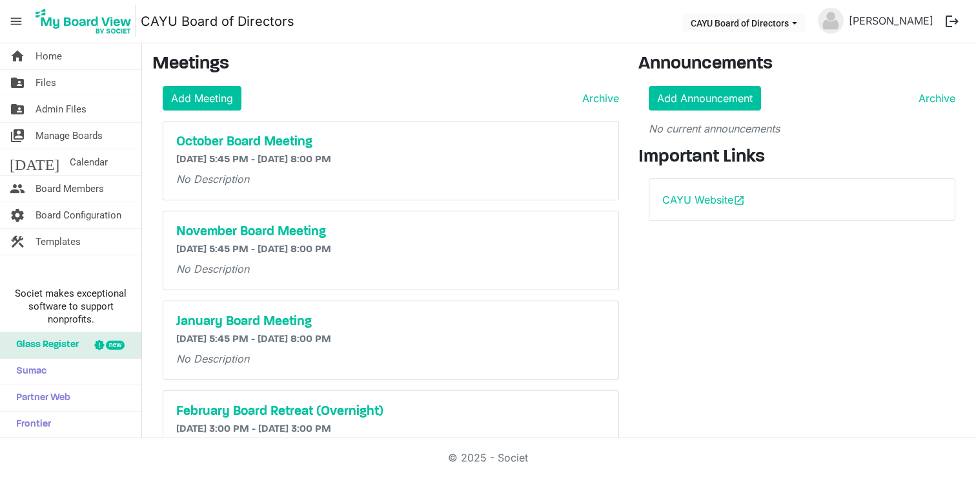 This screenshot has width=976, height=477. What do you see at coordinates (115, 345) in the screenshot?
I see `div: new` at bounding box center [115, 345].